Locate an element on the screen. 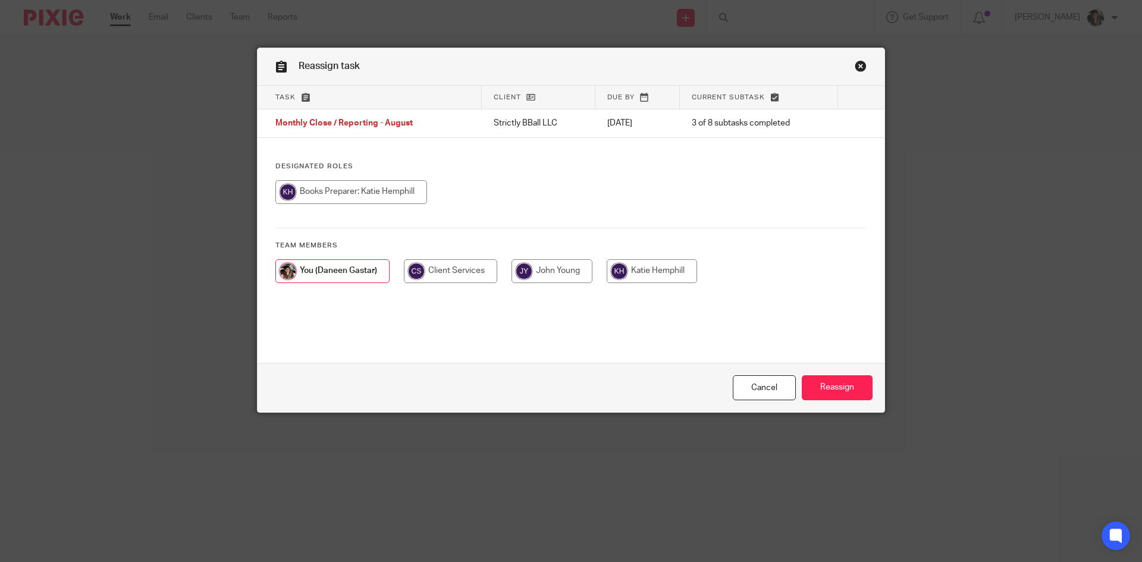 This screenshot has width=1142, height=562. span: Due by is located at coordinates (621, 97).